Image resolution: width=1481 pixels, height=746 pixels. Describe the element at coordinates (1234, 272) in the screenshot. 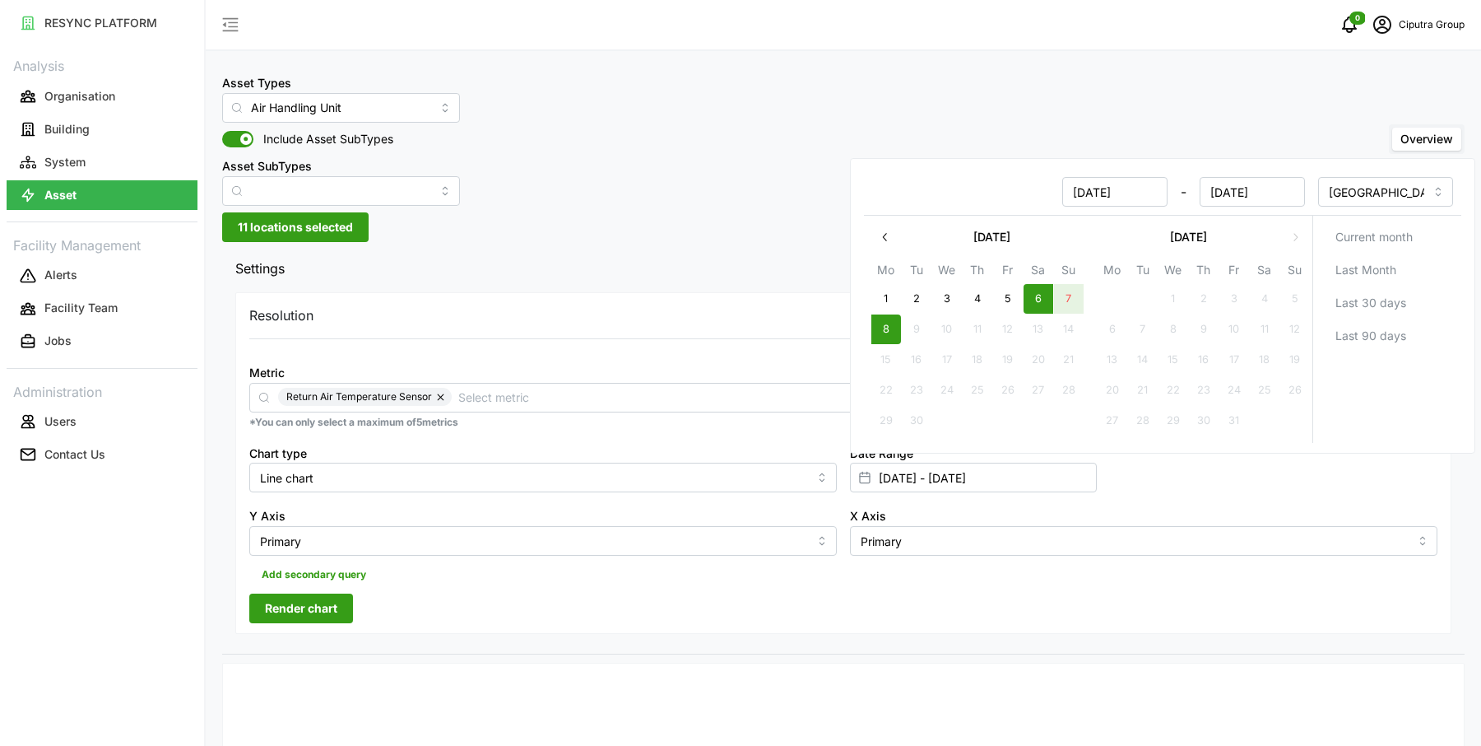

I see `th: Fr` at that location.